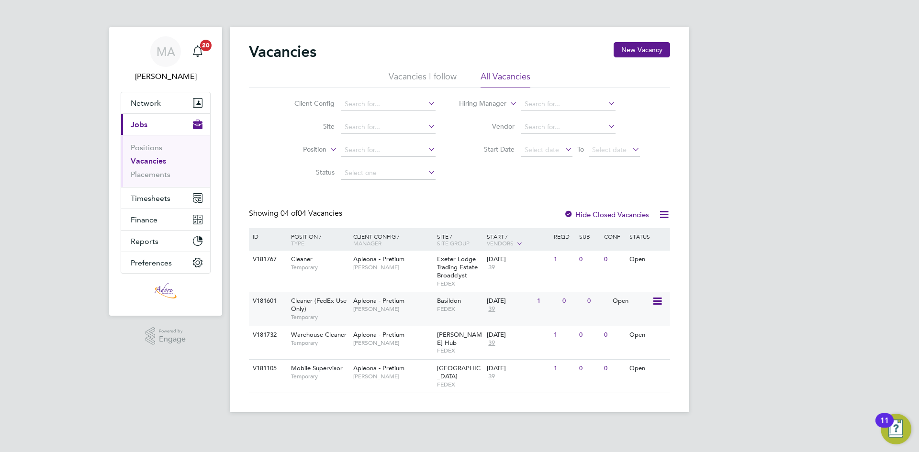 The image size is (919, 452). I want to click on label: Vendor, so click(487, 126).